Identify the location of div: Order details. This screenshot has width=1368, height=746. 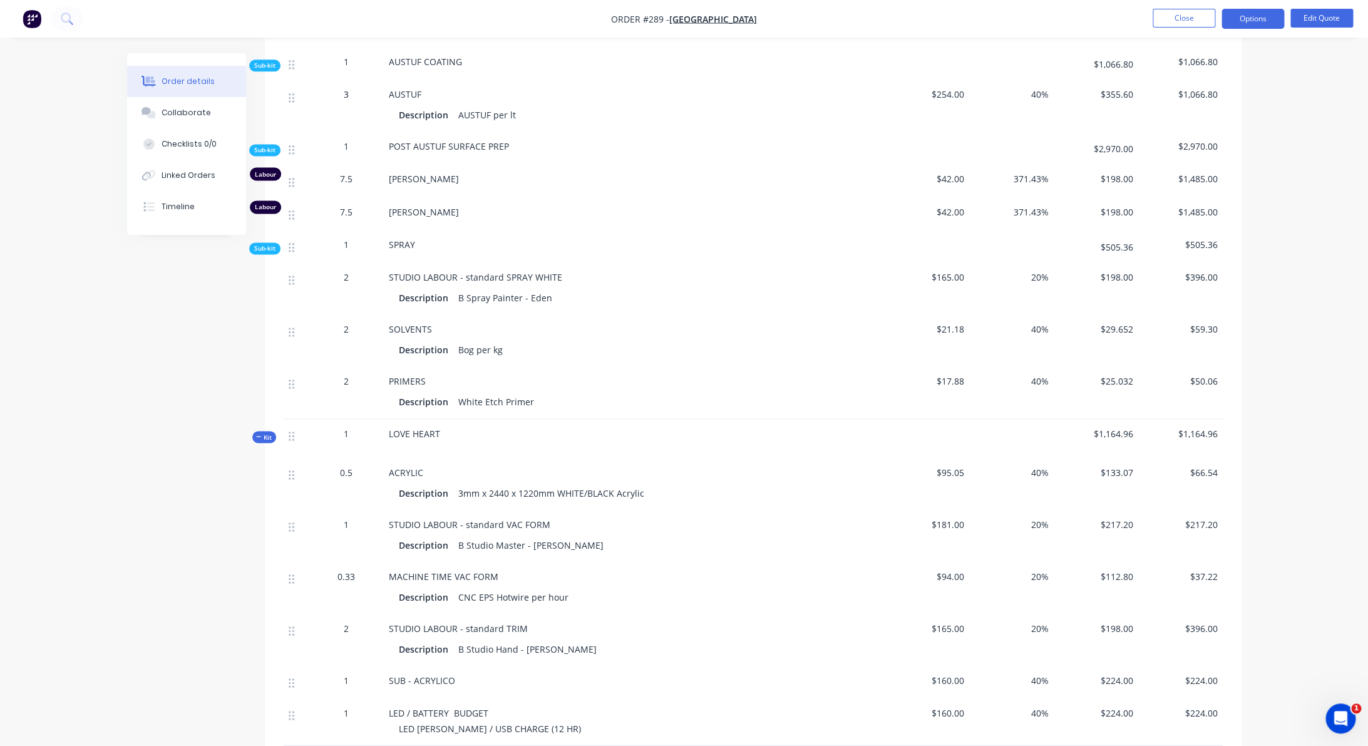
(188, 81).